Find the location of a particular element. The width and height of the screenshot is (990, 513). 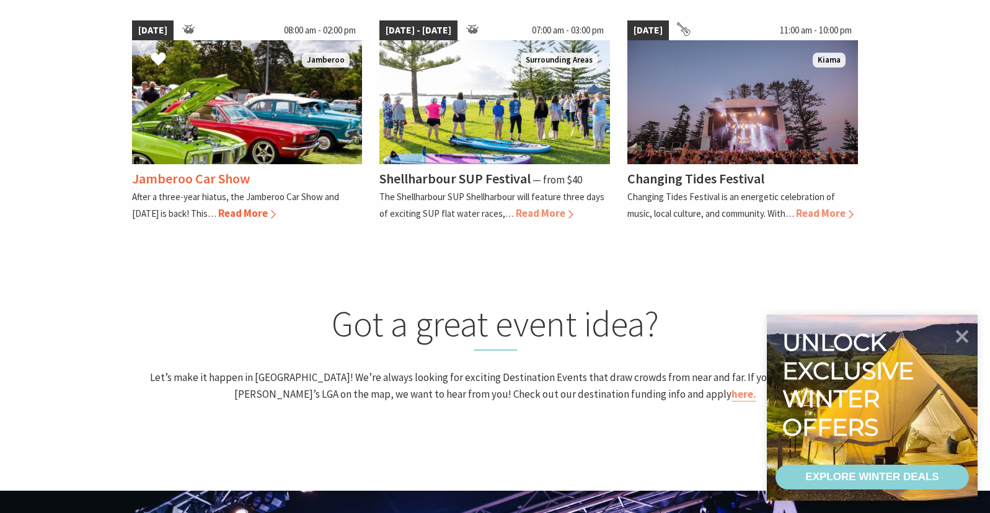

span: Jamberoo is located at coordinates (326, 60).